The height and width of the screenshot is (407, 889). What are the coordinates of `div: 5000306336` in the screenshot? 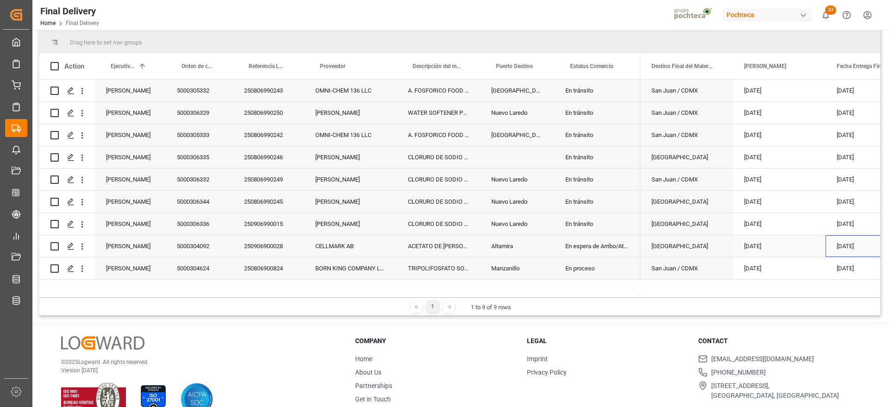 It's located at (199, 224).